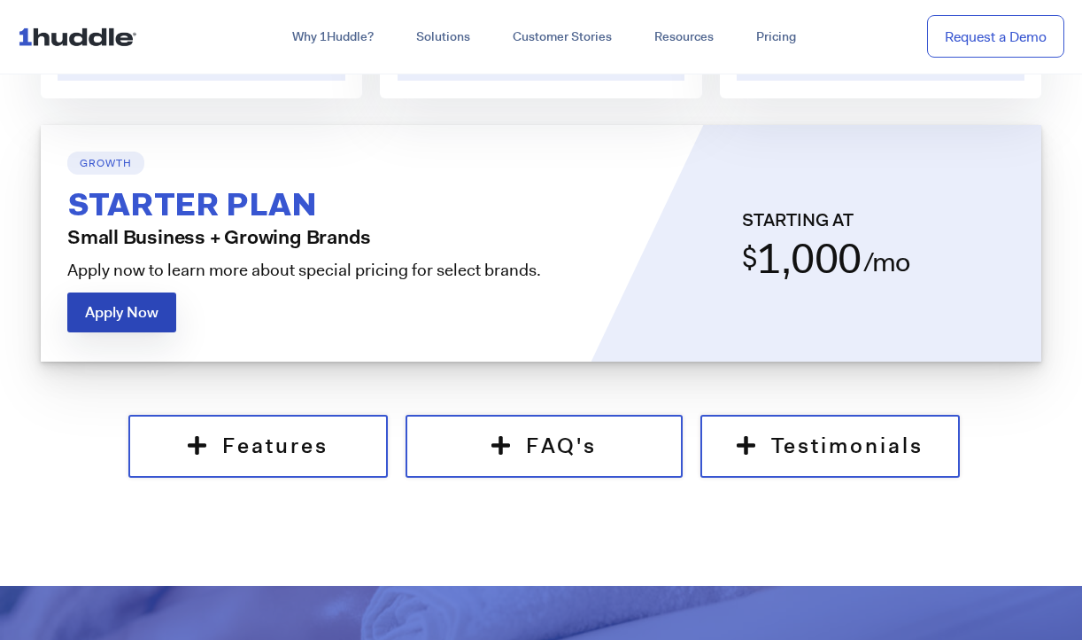 This screenshot has width=1082, height=640. I want to click on a: Solutions, so click(443, 37).